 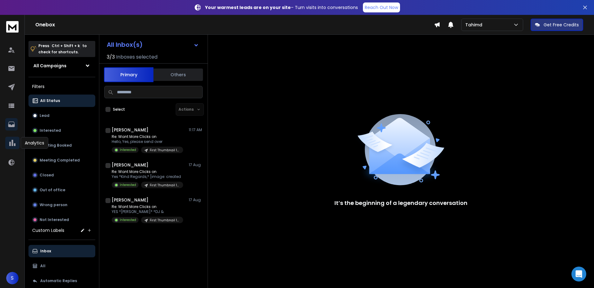 What do you see at coordinates (56, 145) in the screenshot?
I see `p: Meeting Booked` at bounding box center [56, 145].